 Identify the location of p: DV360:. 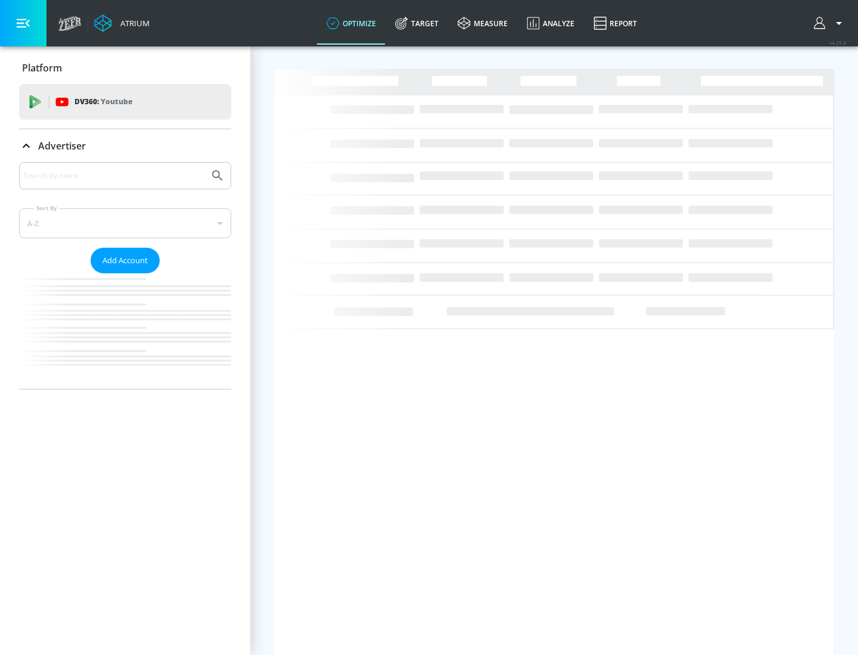
(103, 102).